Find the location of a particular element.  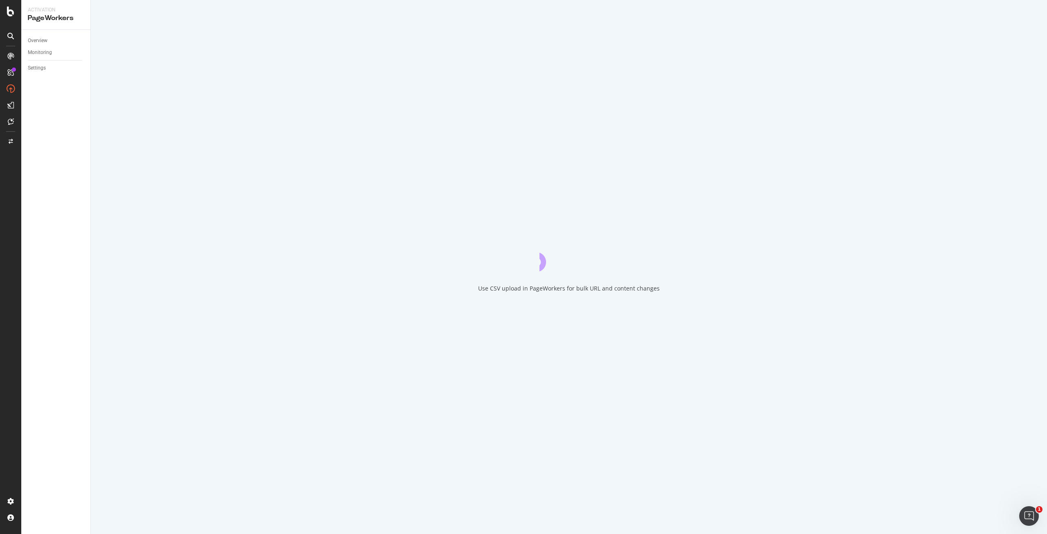

div: animation is located at coordinates (569, 256).